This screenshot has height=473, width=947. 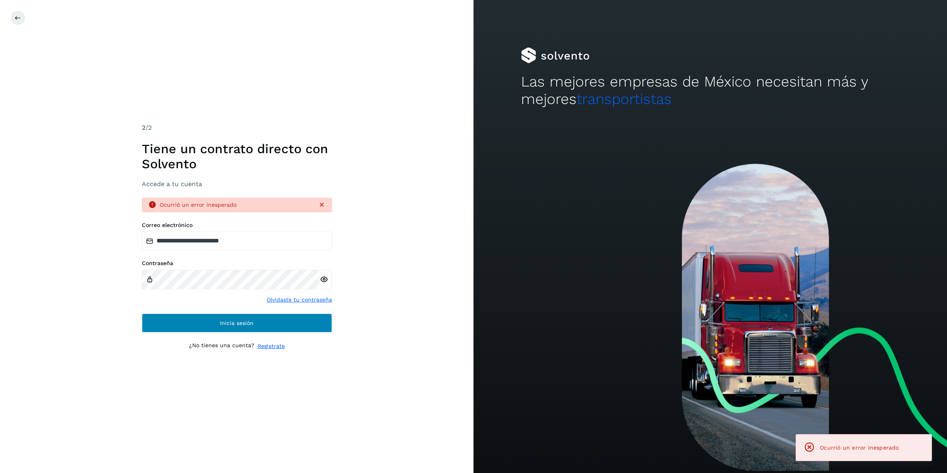 What do you see at coordinates (237, 225) in the screenshot?
I see `label: Correo electrónico` at bounding box center [237, 225].